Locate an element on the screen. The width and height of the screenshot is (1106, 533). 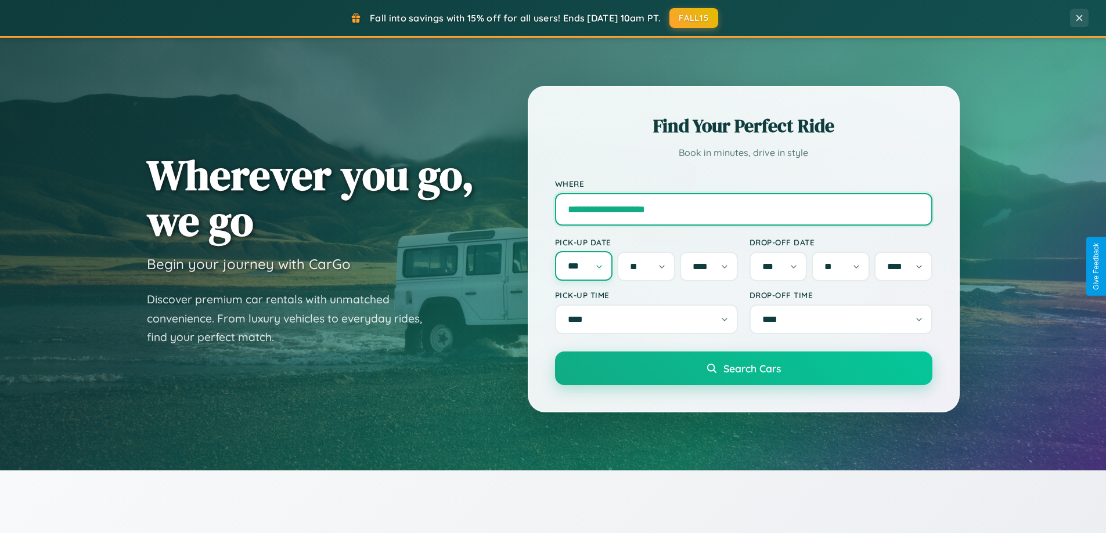
span: Search Cars is located at coordinates (752, 369).